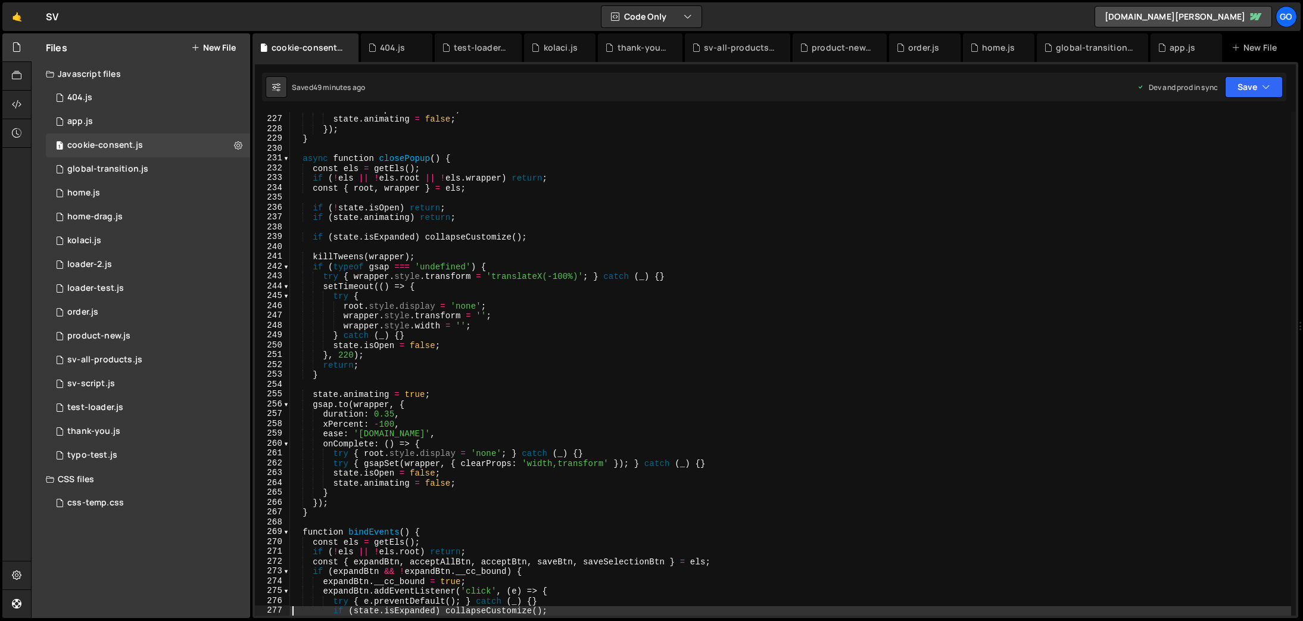 The height and width of the screenshot is (621, 1303). What do you see at coordinates (95, 288) in the screenshot?
I see `div: loader-test.js` at bounding box center [95, 288].